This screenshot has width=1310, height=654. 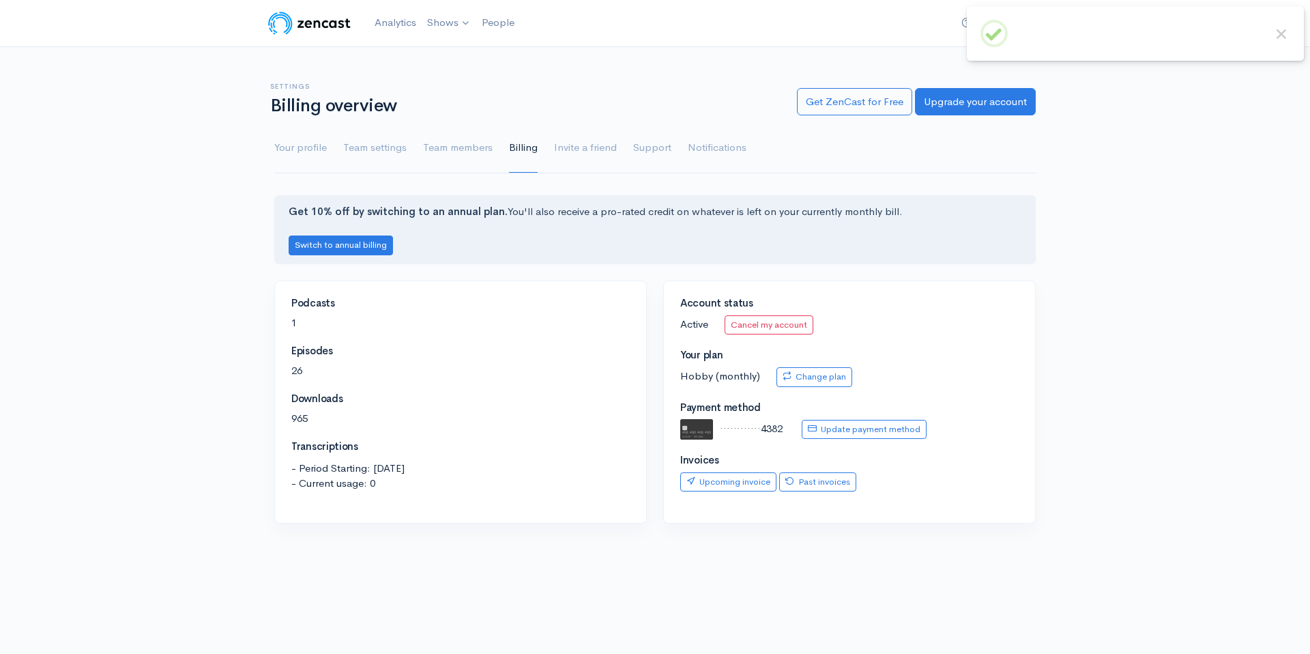 I want to click on a: Invite a friend, so click(x=585, y=148).